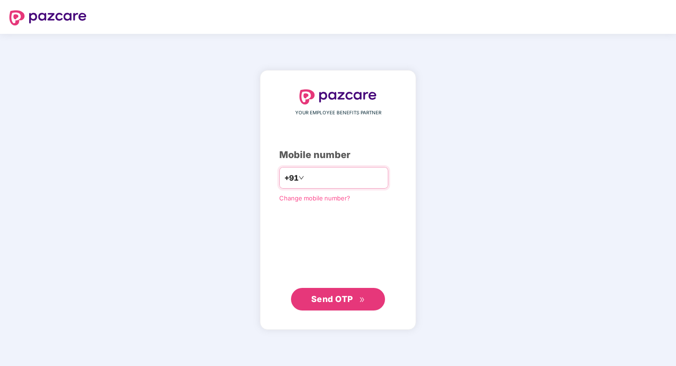  Describe the element at coordinates (338, 299) in the screenshot. I see `button: Send OTPdouble-right` at that location.